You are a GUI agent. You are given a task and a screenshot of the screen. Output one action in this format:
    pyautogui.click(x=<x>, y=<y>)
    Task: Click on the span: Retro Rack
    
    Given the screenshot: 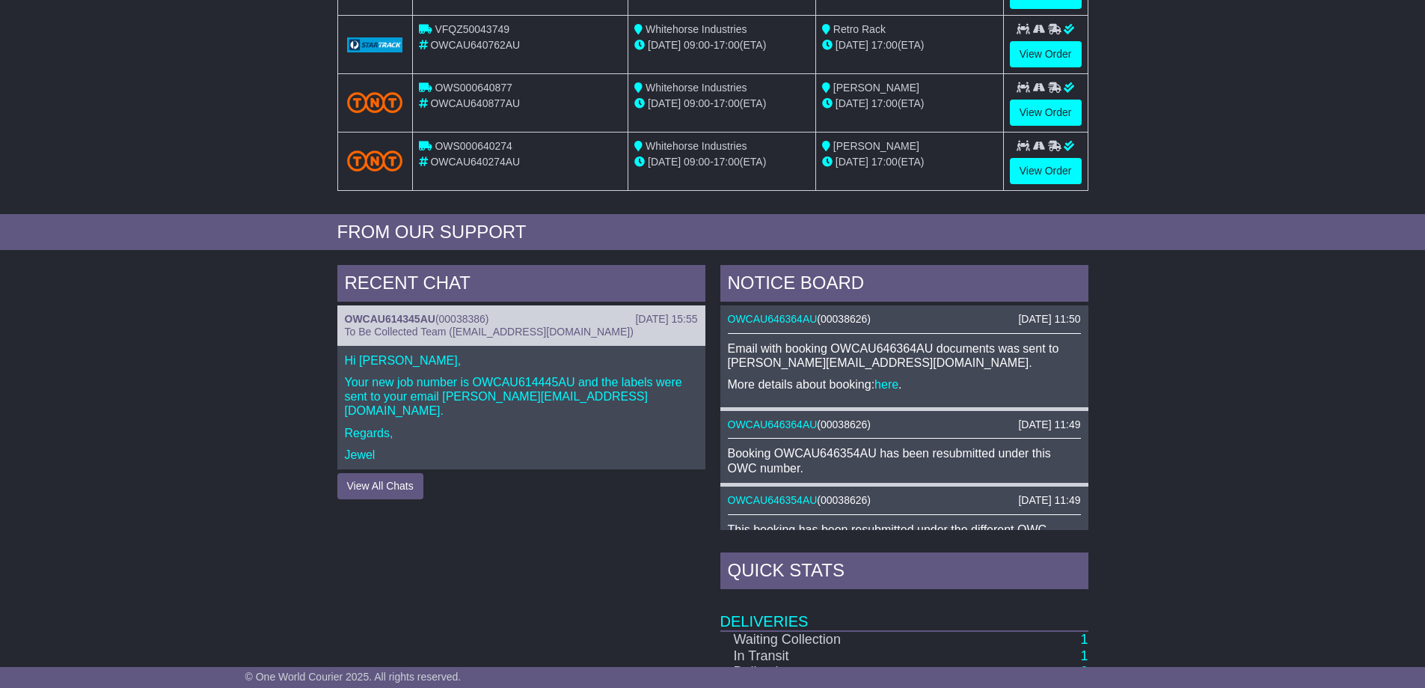 What is the action you would take?
    pyautogui.click(x=860, y=29)
    